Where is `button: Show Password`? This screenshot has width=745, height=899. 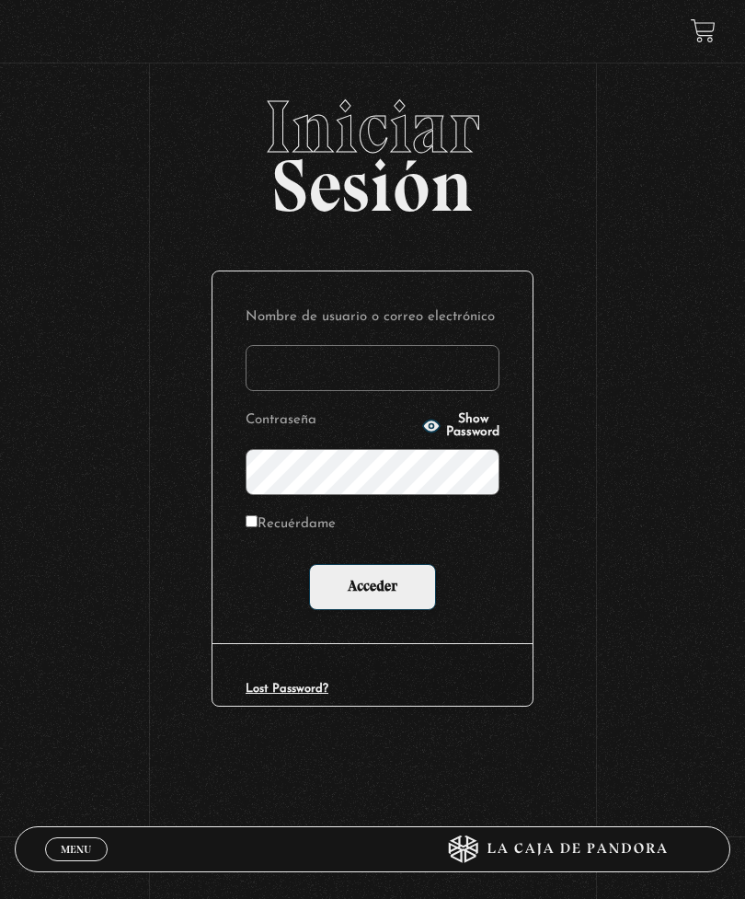 button: Show Password is located at coordinates (461, 426).